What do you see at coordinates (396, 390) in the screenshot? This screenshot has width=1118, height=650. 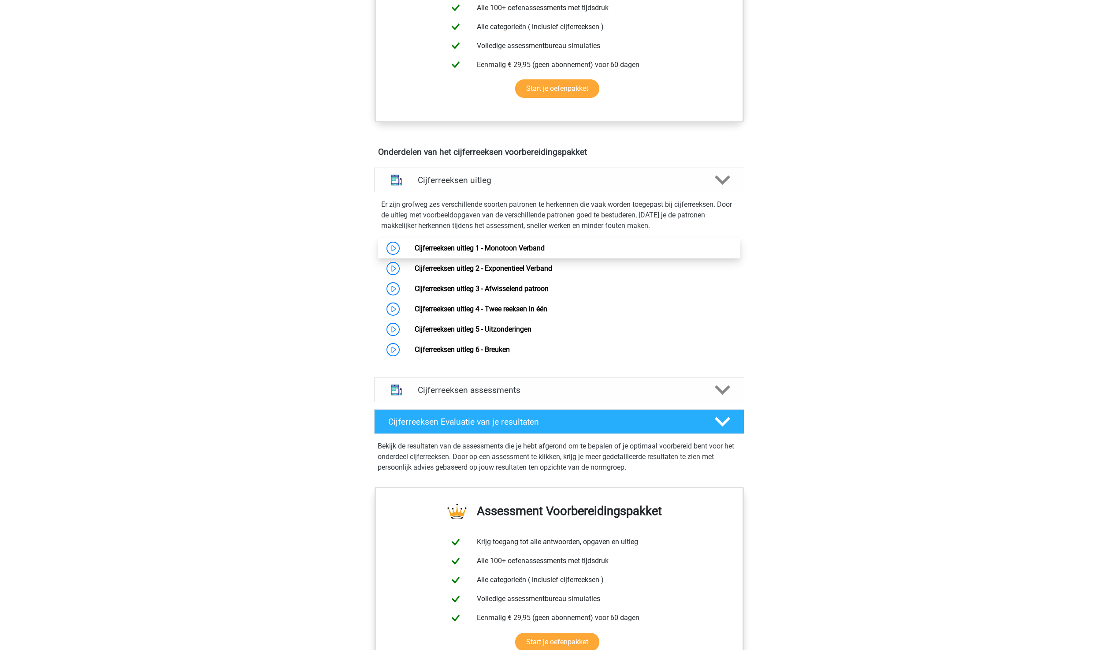 I see `img: cijferreeksen assessments` at bounding box center [396, 390].